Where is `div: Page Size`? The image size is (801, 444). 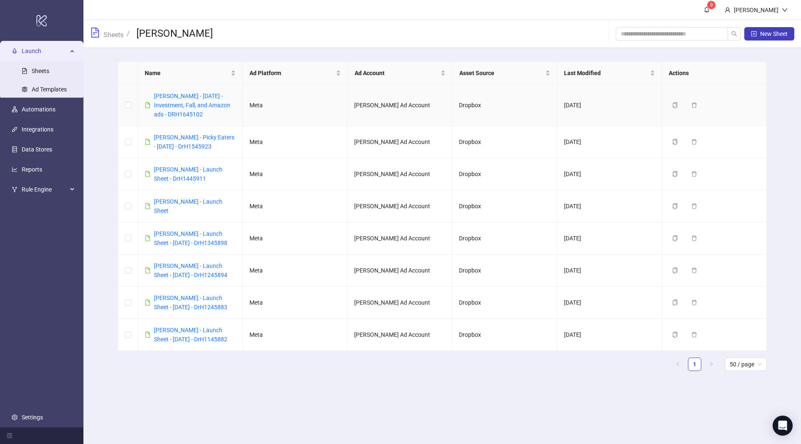 div: Page Size is located at coordinates (746, 364).